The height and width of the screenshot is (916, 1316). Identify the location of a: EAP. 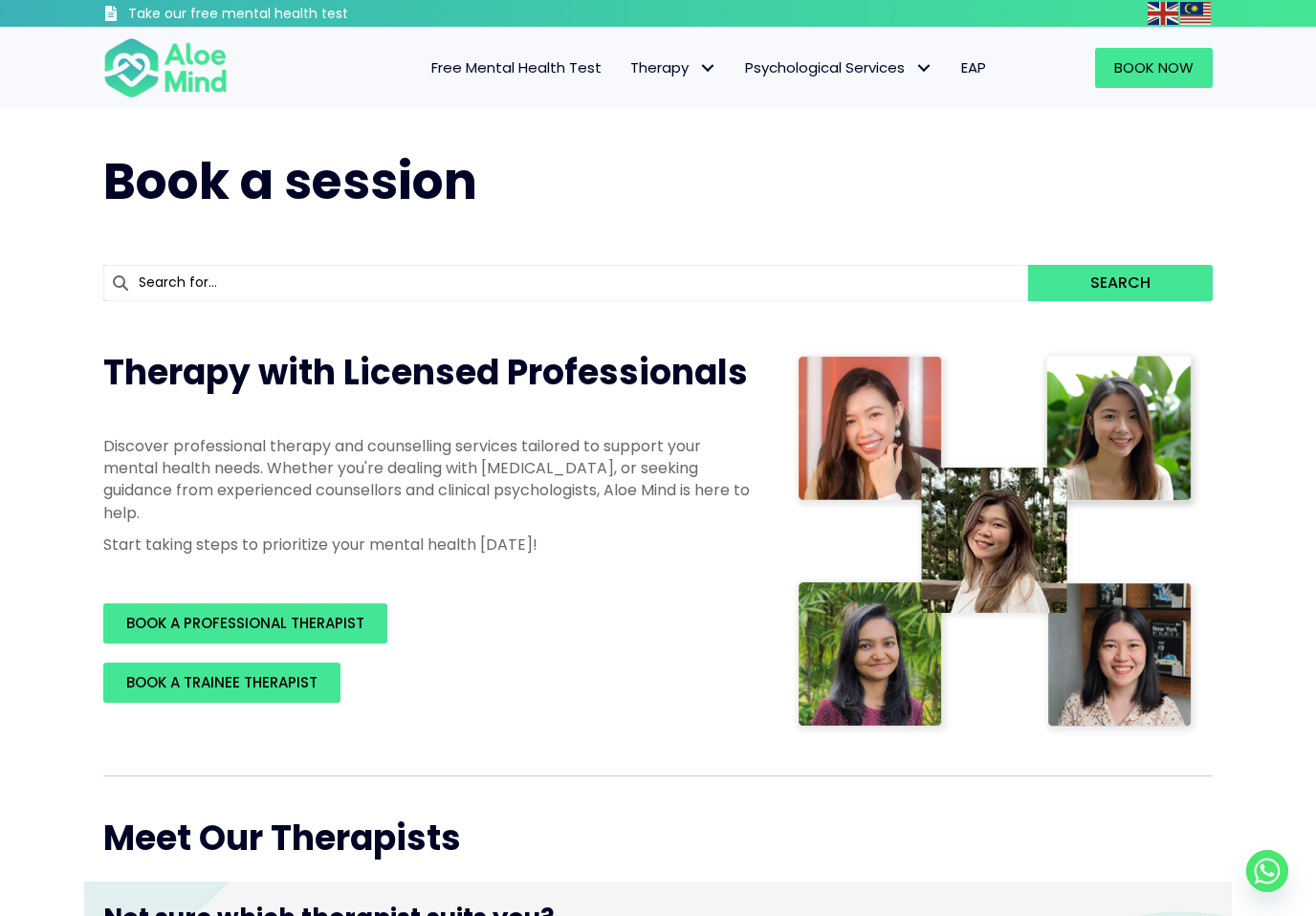
(974, 68).